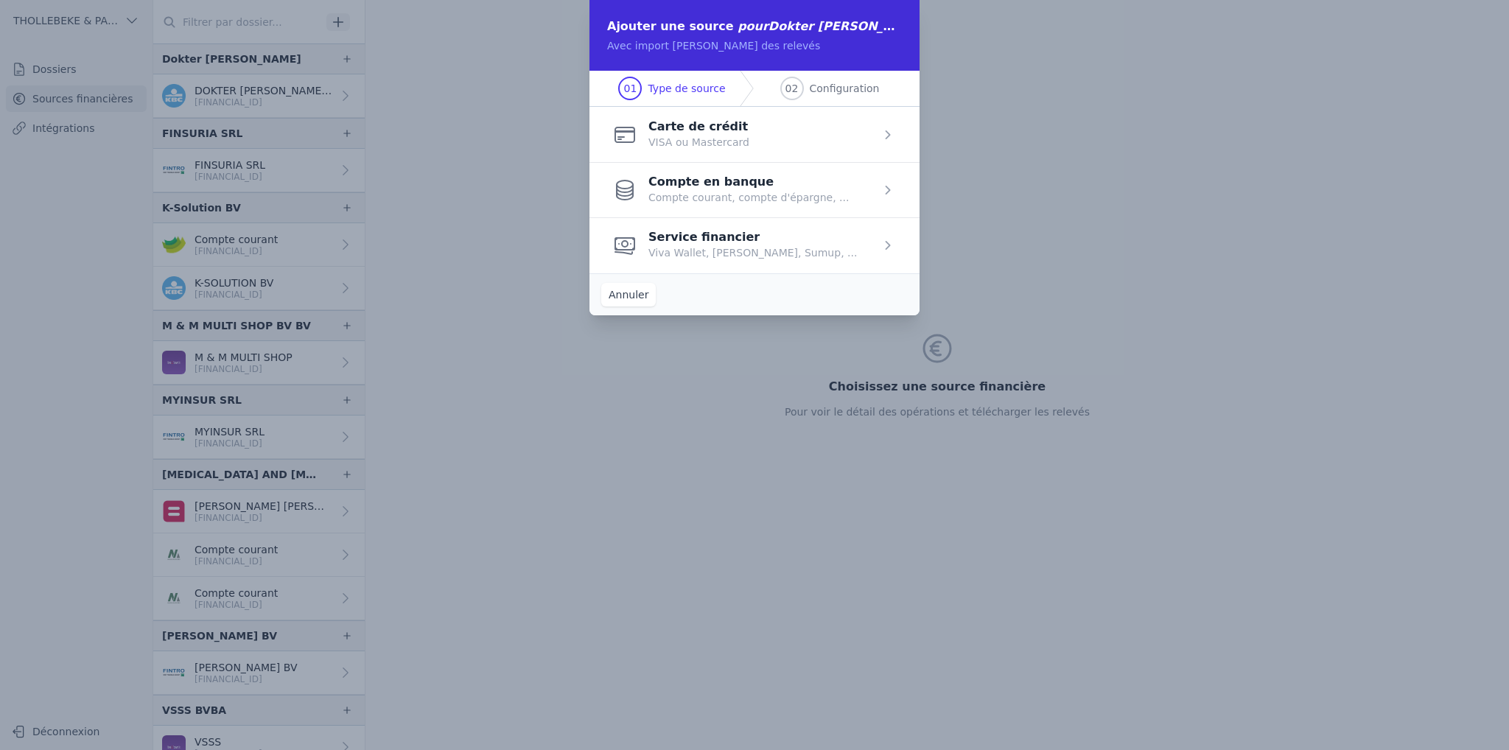 The height and width of the screenshot is (750, 1509). What do you see at coordinates (749, 182) in the screenshot?
I see `p: Compte en banque` at bounding box center [749, 182].